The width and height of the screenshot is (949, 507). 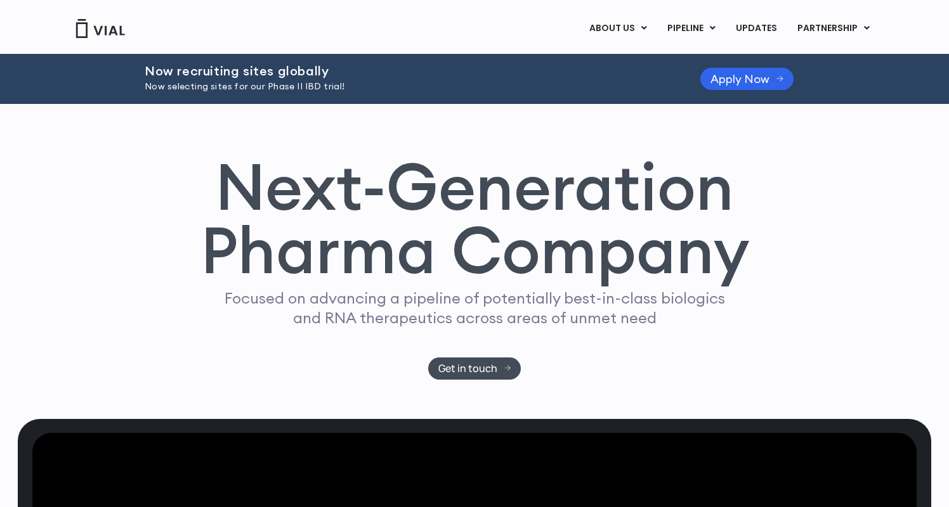 I want to click on a: Apply Now, so click(x=746, y=79).